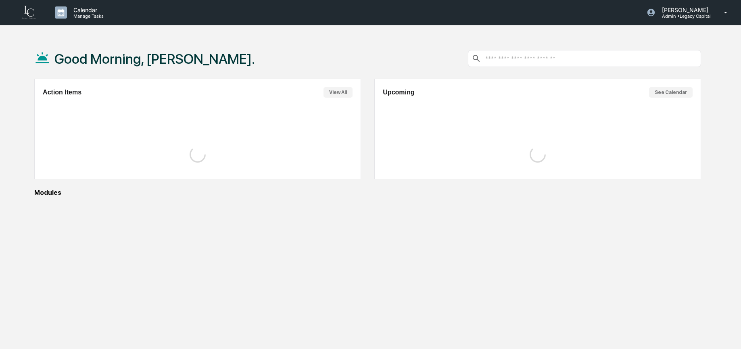 Image resolution: width=741 pixels, height=349 pixels. What do you see at coordinates (87, 16) in the screenshot?
I see `p: Manage Tasks` at bounding box center [87, 16].